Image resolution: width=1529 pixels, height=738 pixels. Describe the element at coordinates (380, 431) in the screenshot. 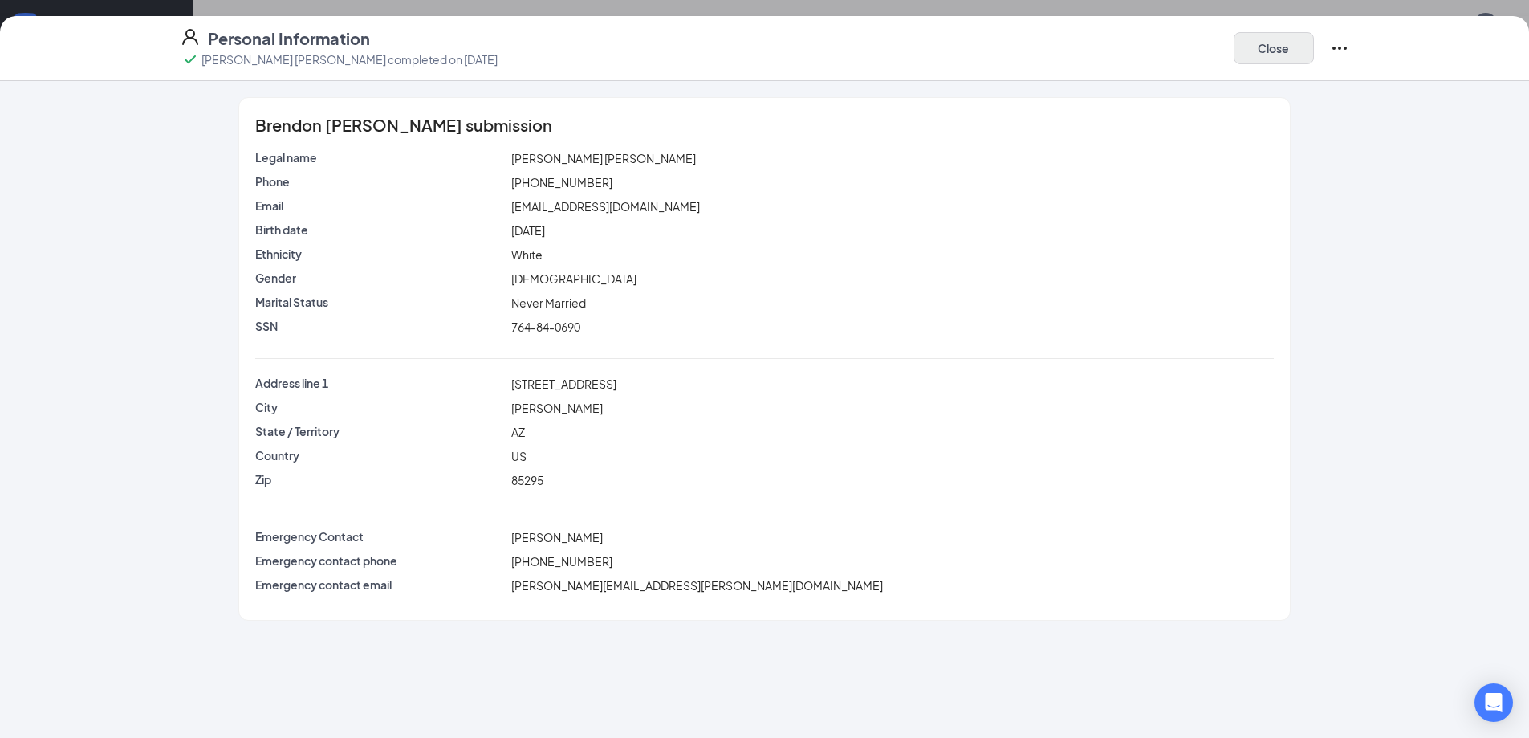

I see `p: State / Territory` at that location.